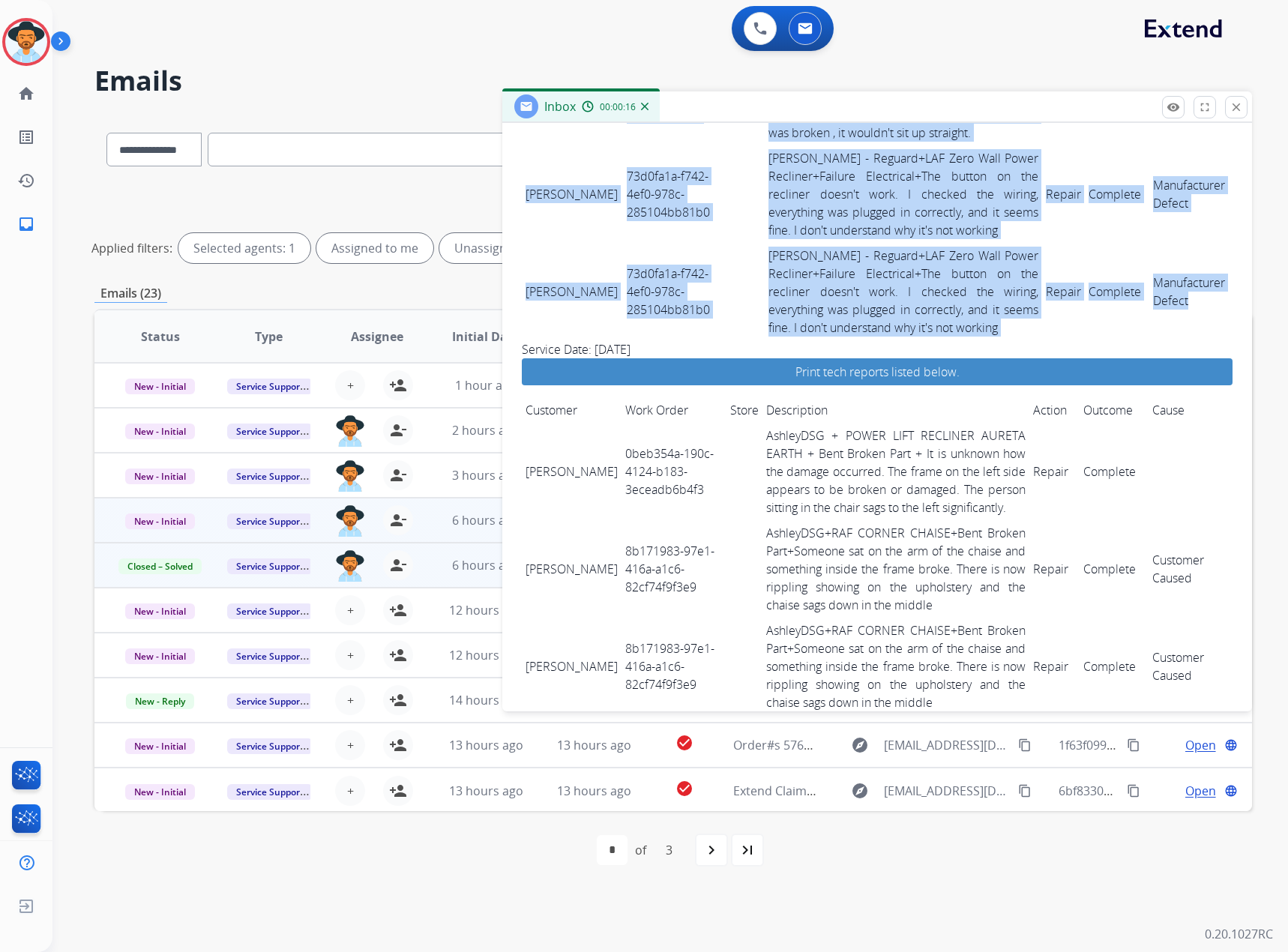 The image size is (1288, 952). What do you see at coordinates (131, 248) in the screenshot?
I see `p: Applied filters:` at bounding box center [131, 248].